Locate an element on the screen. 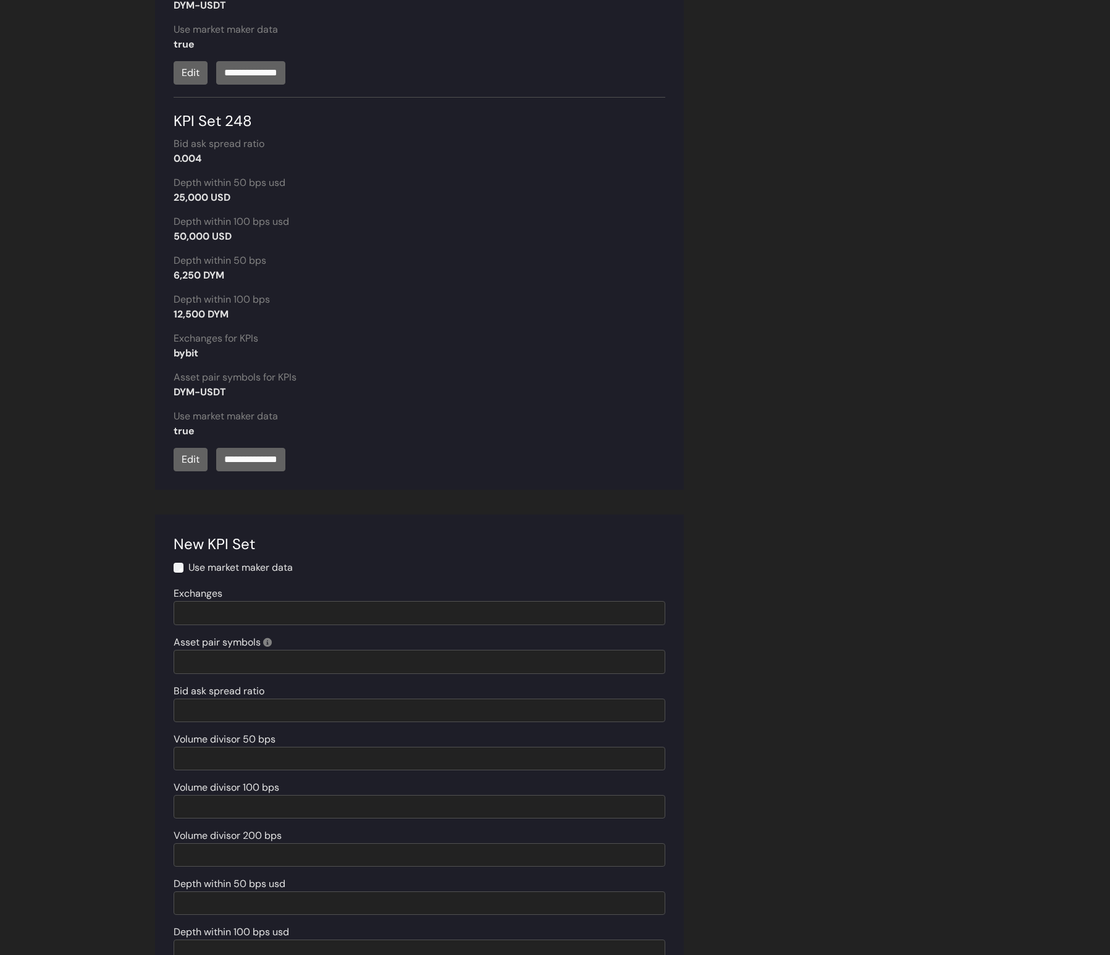  label: Volume divisor 200 bps is located at coordinates (227, 836).